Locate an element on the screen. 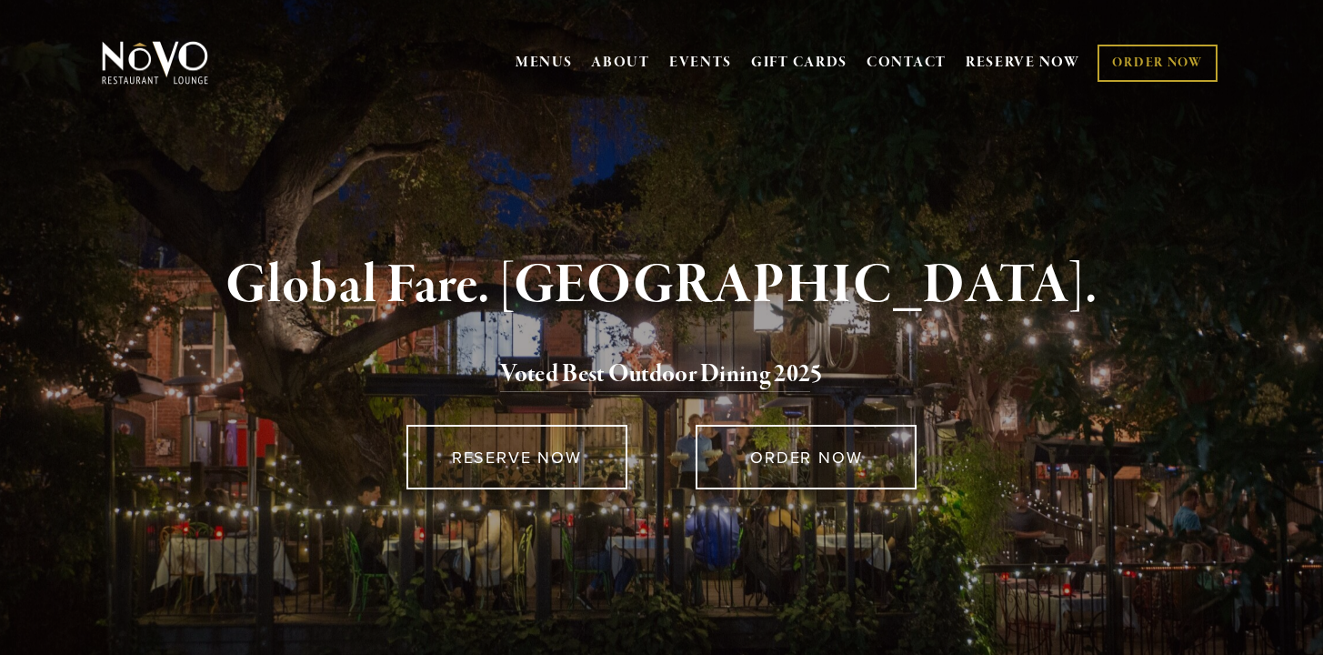  a: MENUS is located at coordinates (544, 63).